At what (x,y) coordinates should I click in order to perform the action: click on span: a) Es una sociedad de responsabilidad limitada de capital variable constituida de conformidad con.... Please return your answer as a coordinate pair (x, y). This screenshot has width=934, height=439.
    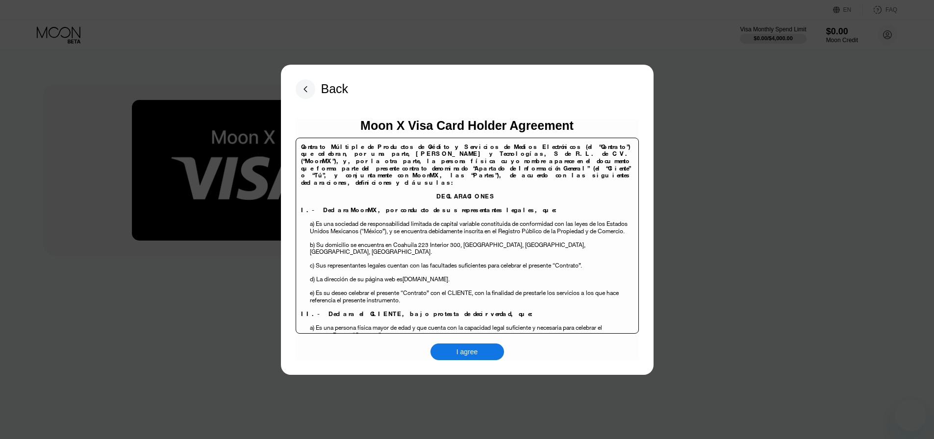
    Looking at the image, I should click on (469, 227).